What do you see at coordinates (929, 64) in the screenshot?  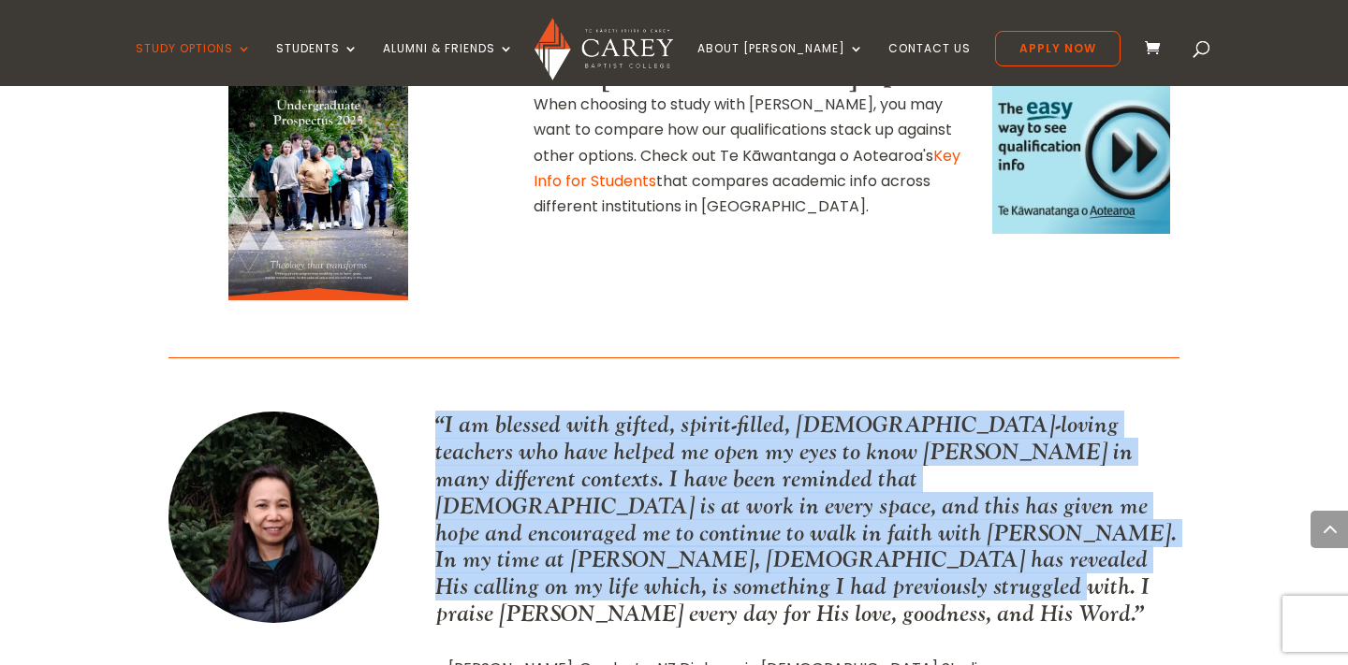 I see `a: Contact Us` at bounding box center [929, 64].